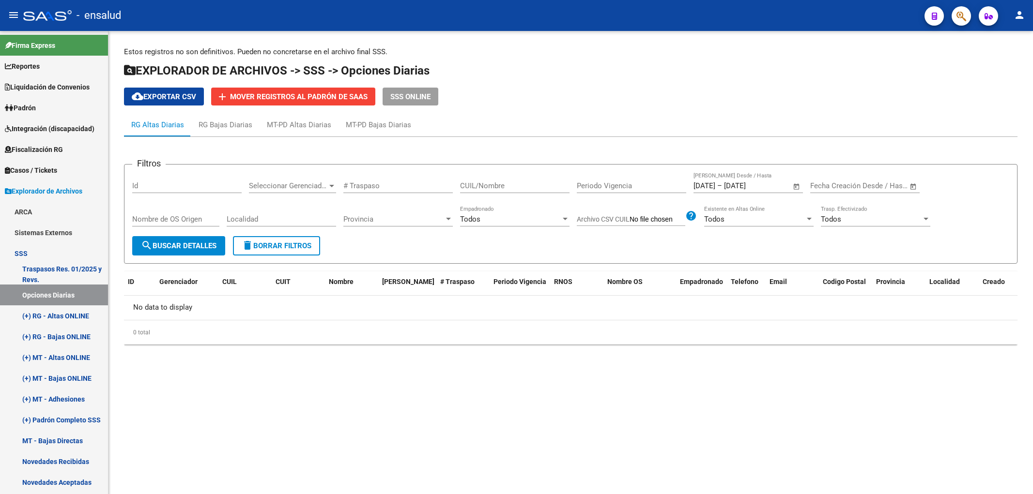  Describe the element at coordinates (457, 282) in the screenshot. I see `span: # Traspaso` at that location.